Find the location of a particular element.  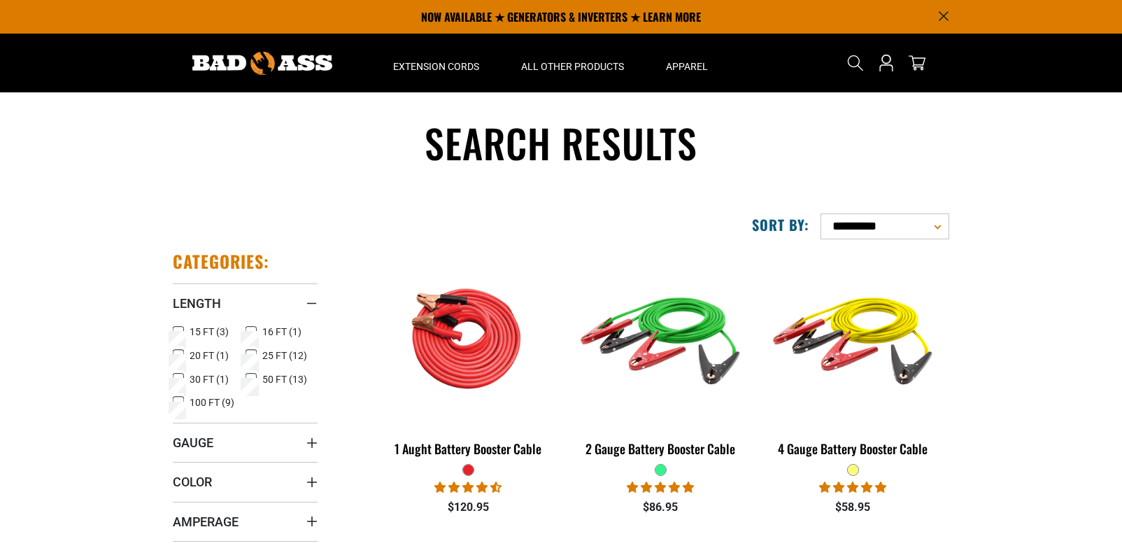

span: Amperage is located at coordinates (206, 521).